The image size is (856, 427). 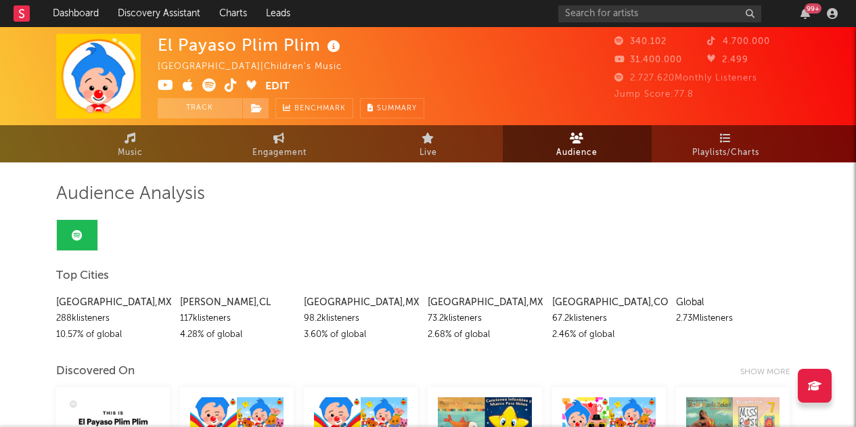 What do you see at coordinates (640, 41) in the screenshot?
I see `span: 340.102` at bounding box center [640, 41].